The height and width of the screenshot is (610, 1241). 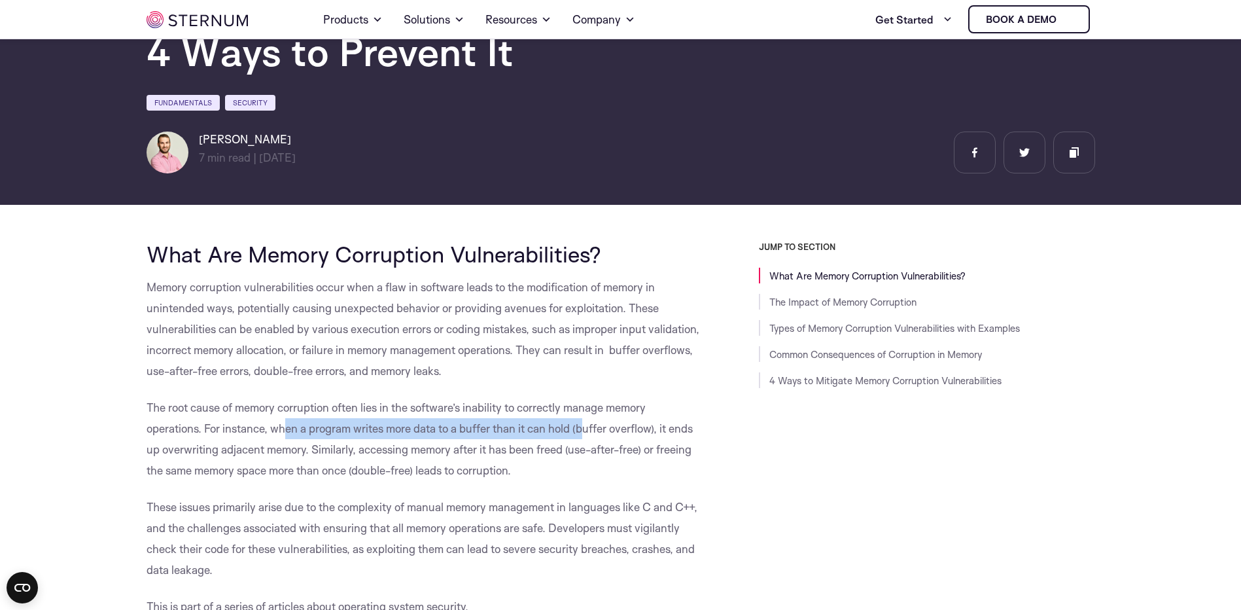 What do you see at coordinates (201, 157) in the screenshot?
I see `span: 7` at bounding box center [201, 157].